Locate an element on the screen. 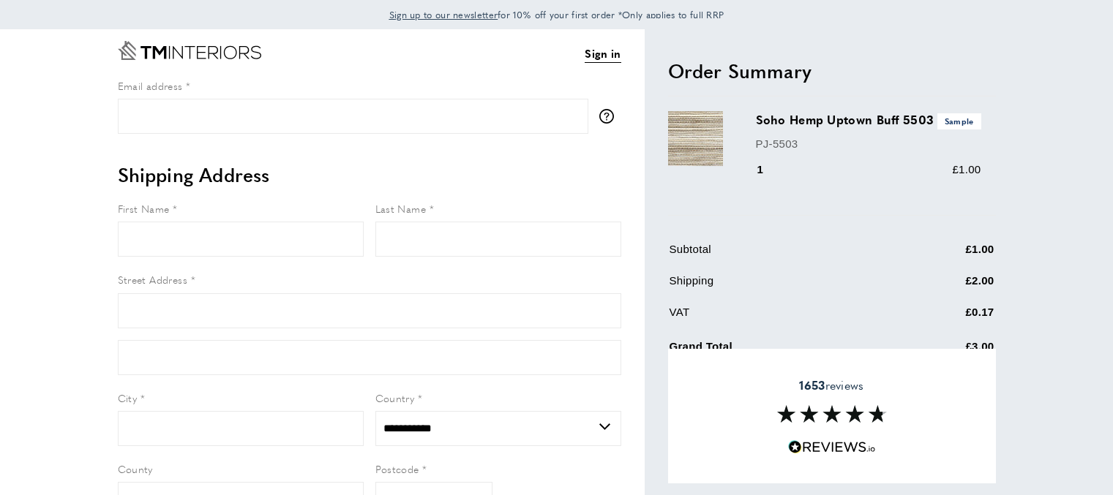  span: £1.00 is located at coordinates (966, 169).